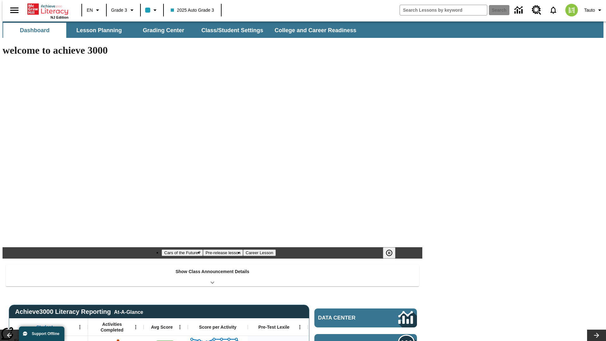 This screenshot has width=606, height=341. I want to click on span: Support Offline, so click(45, 333).